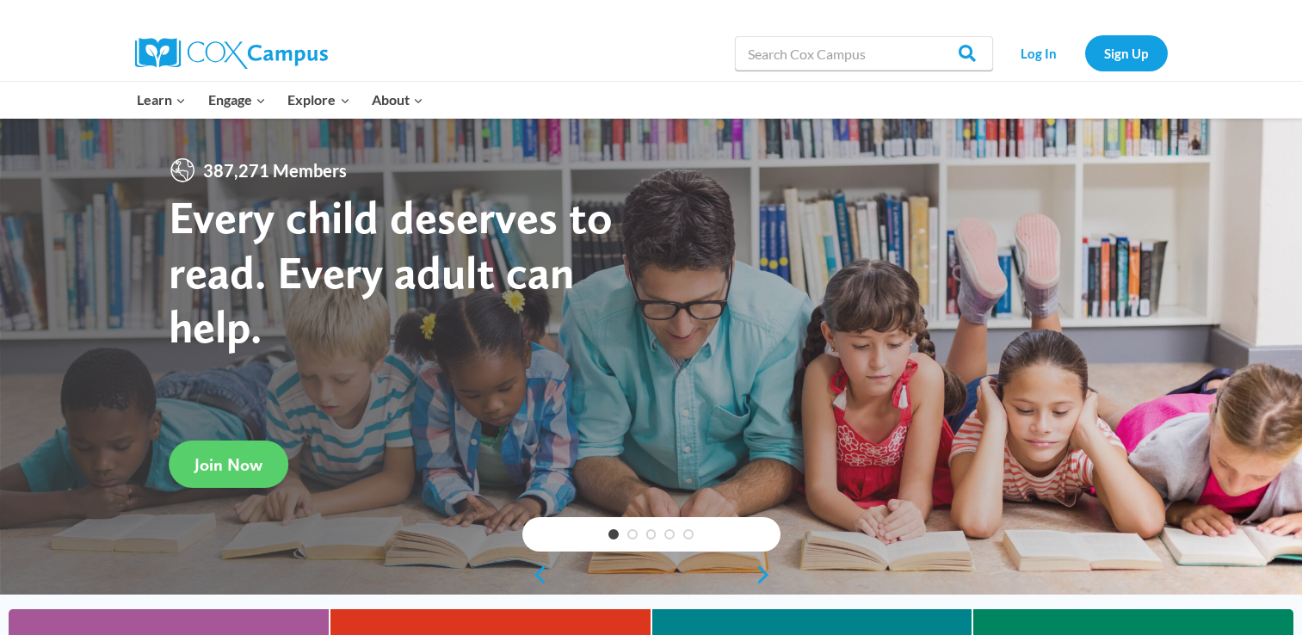  Describe the element at coordinates (689, 535) in the screenshot. I see `a: 5` at that location.